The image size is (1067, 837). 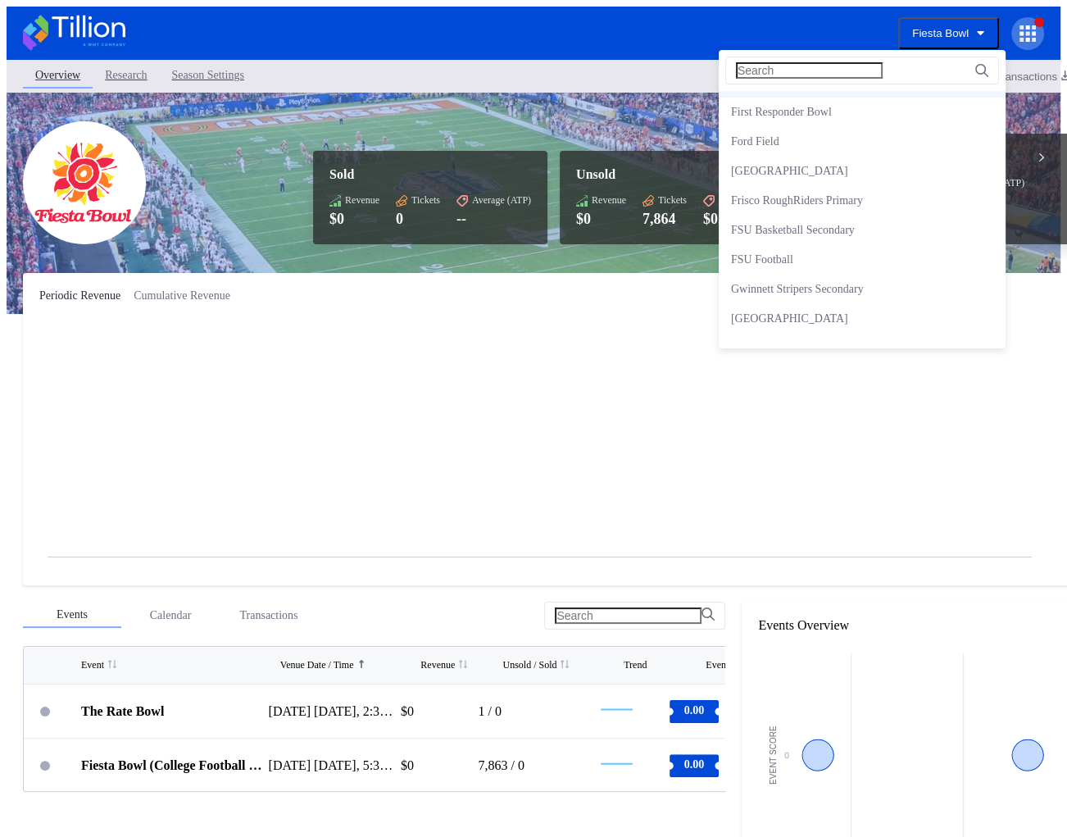 What do you see at coordinates (792, 230) in the screenshot?
I see `div: FSU Basketball Secondary` at bounding box center [792, 230].